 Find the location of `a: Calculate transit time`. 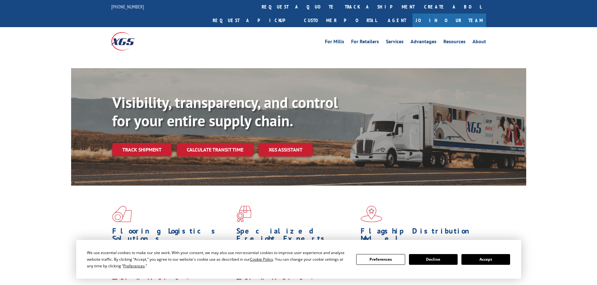

a: Calculate transit time is located at coordinates (215, 150).